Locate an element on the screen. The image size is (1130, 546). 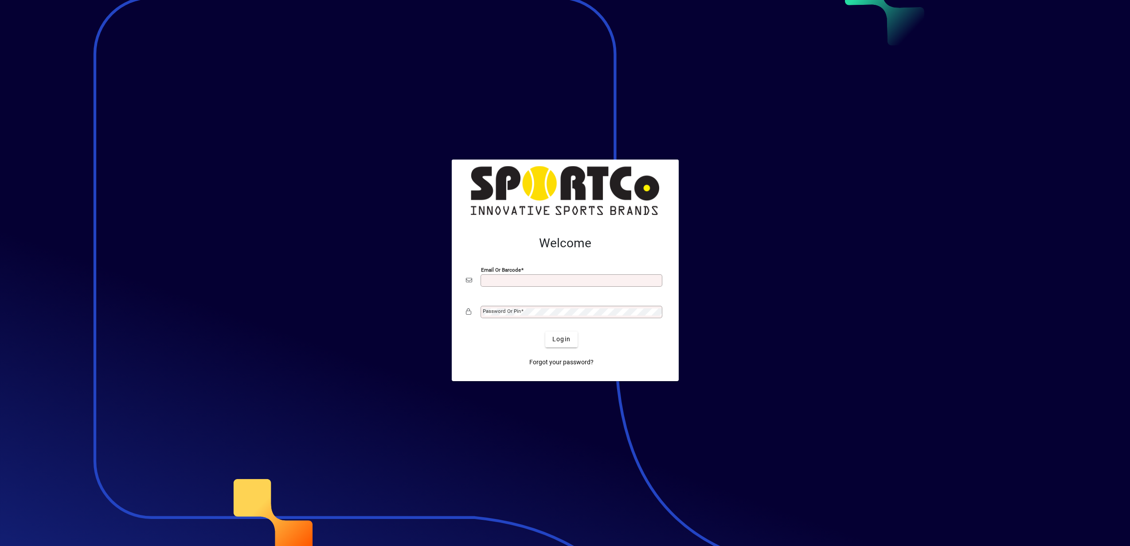
h2: Welcome is located at coordinates (565, 243).